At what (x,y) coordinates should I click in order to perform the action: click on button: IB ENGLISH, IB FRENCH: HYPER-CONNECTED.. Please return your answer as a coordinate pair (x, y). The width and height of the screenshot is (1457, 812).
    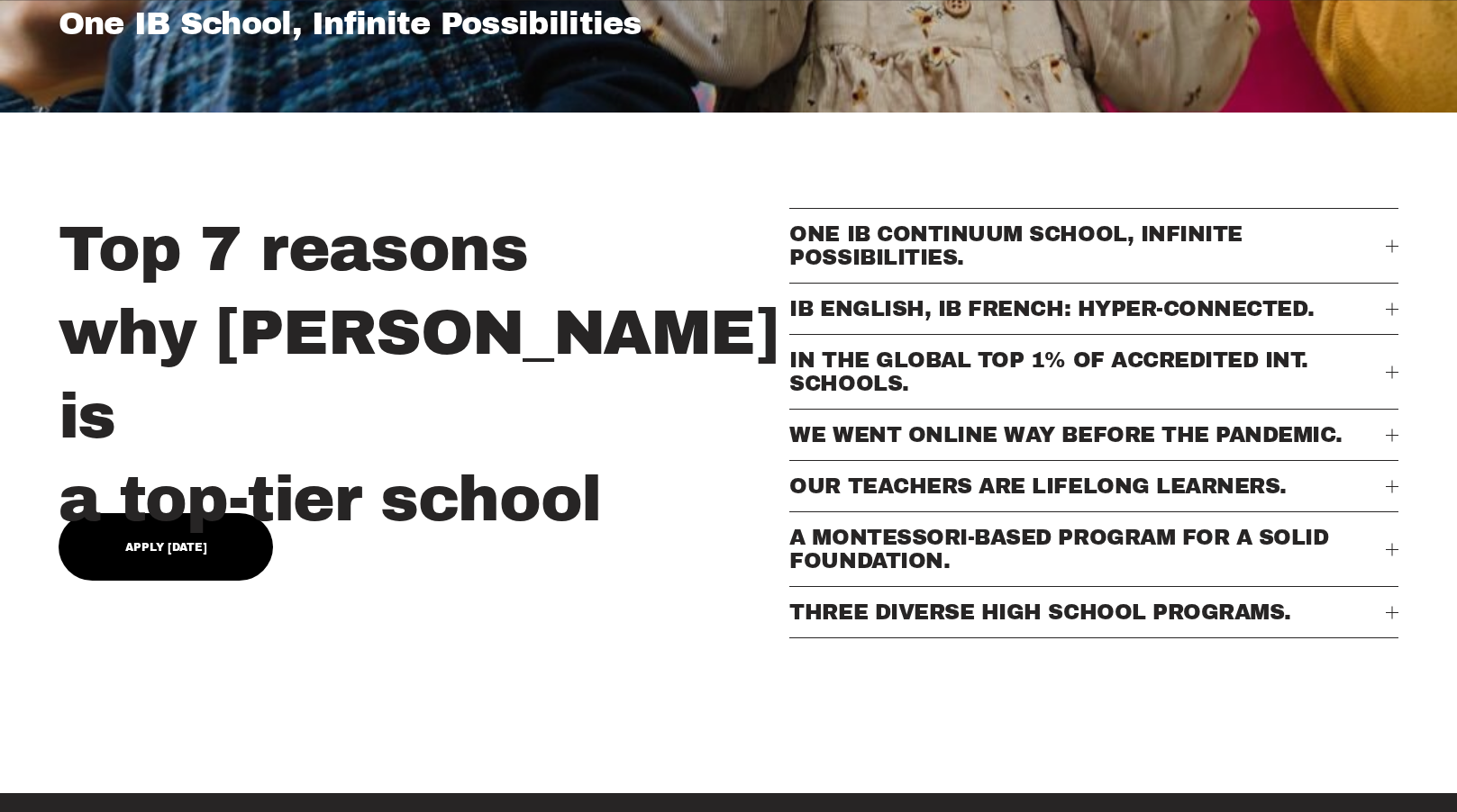
    Looking at the image, I should click on (1094, 309).